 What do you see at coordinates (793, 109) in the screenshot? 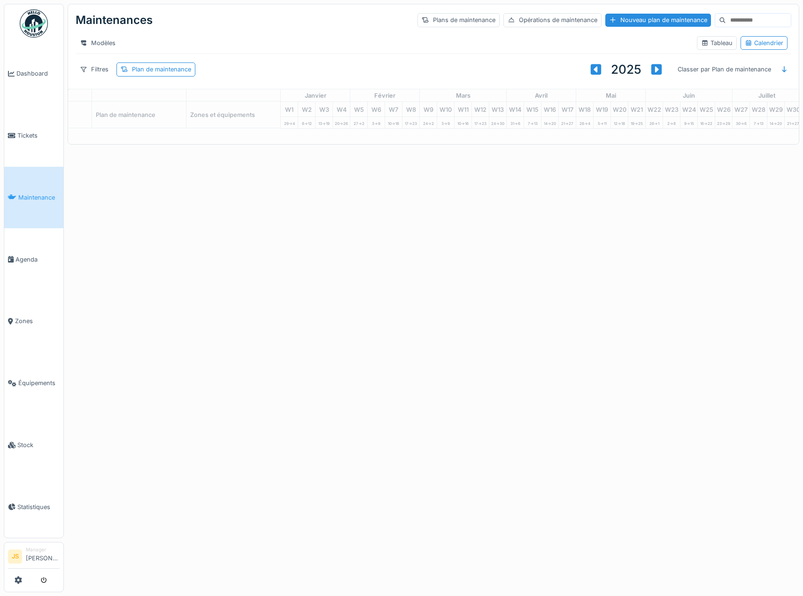
I see `div: W 30` at bounding box center [793, 109].